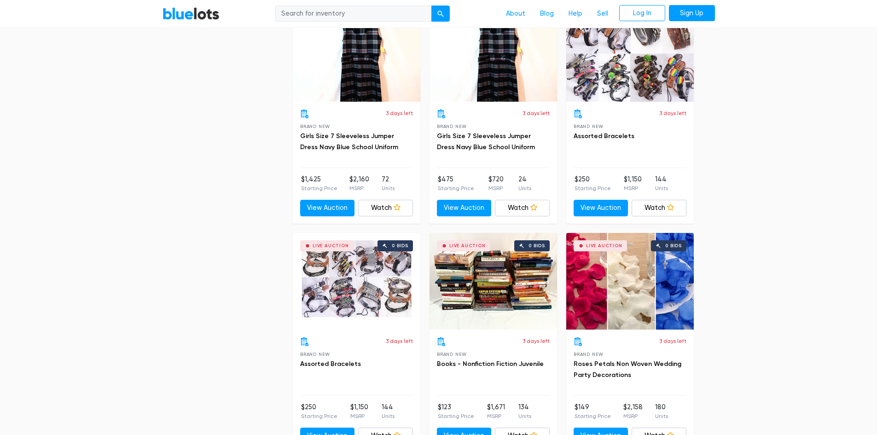 This screenshot has height=435, width=877. What do you see at coordinates (576, 14) in the screenshot?
I see `a: Help` at bounding box center [576, 14].